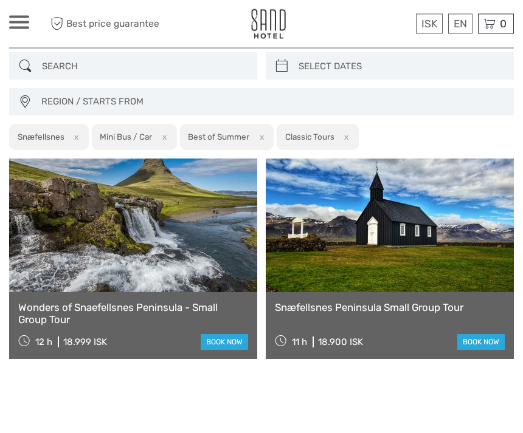 This screenshot has height=433, width=523. What do you see at coordinates (390, 308) in the screenshot?
I see `a: Snæfellsnes Peninsula Small Group Tour` at bounding box center [390, 308].